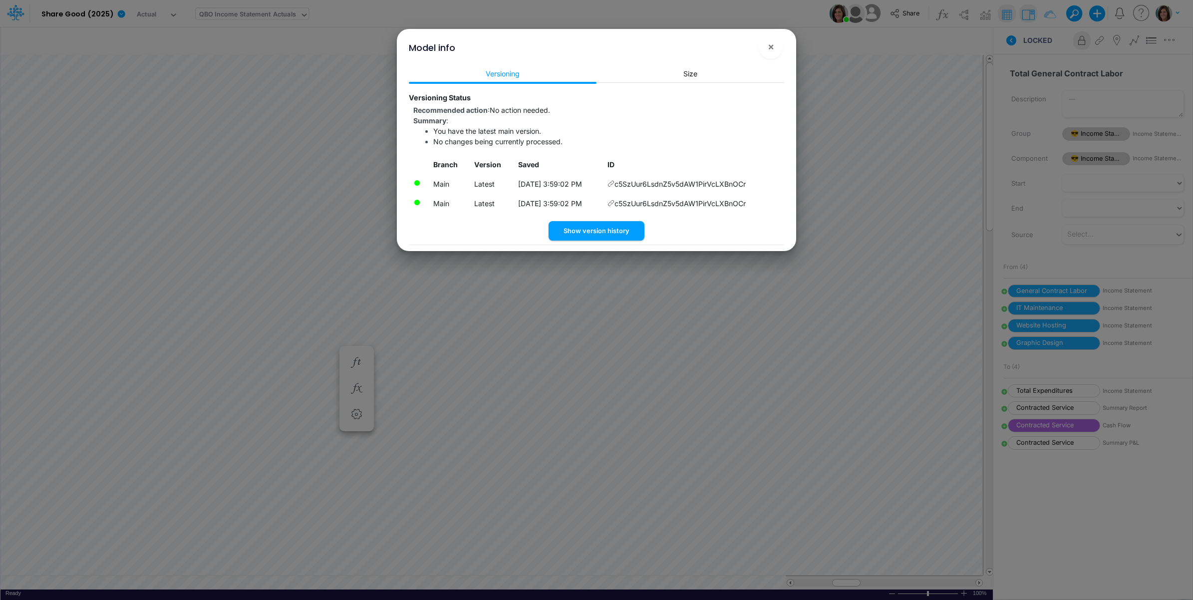 The width and height of the screenshot is (1193, 600). I want to click on td: c5SzUur6LsdnZ5v5dAW1PirVcLXBnOCr, so click(693, 203).